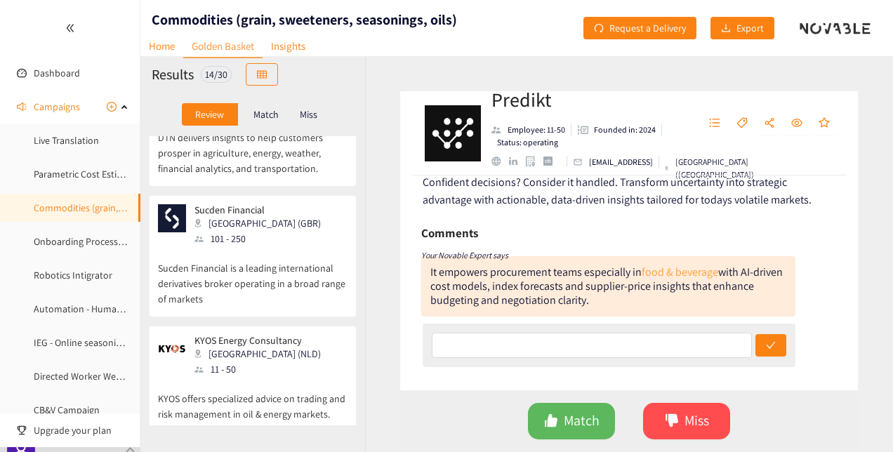 Image resolution: width=893 pixels, height=452 pixels. I want to click on a: Dashboard, so click(57, 73).